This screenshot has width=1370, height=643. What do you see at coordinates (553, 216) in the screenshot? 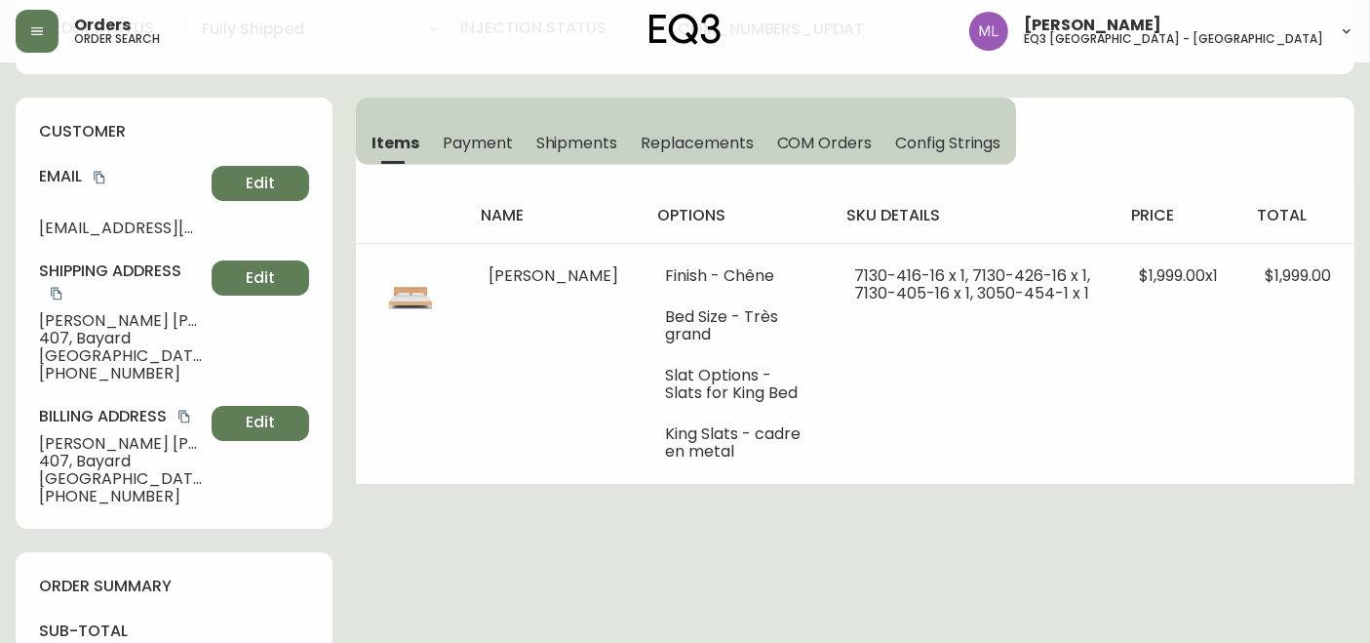
I see `h4: name` at bounding box center [553, 216].